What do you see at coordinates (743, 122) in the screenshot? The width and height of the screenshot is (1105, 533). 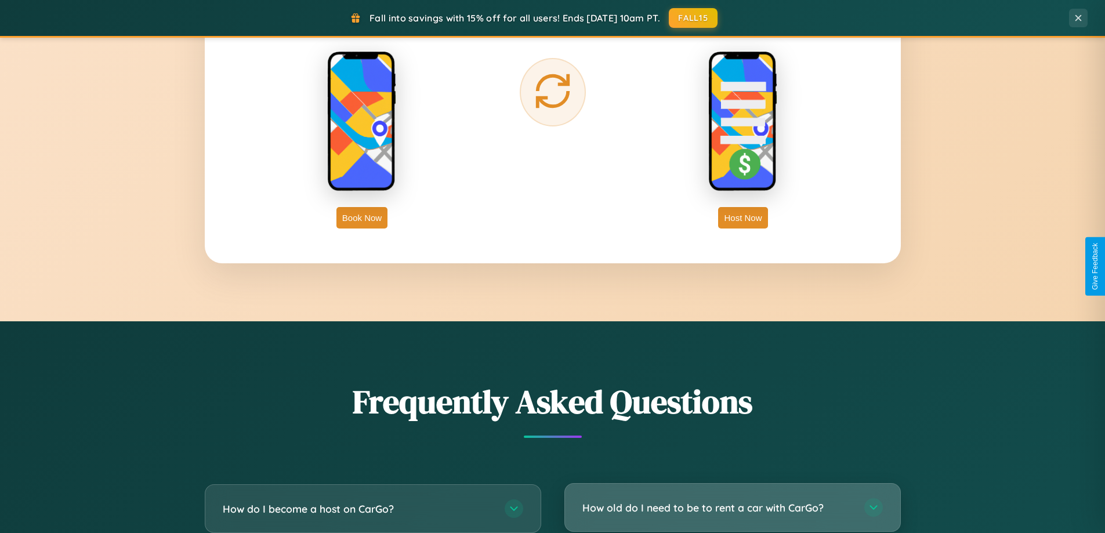 I see `img: host phone` at bounding box center [743, 122].